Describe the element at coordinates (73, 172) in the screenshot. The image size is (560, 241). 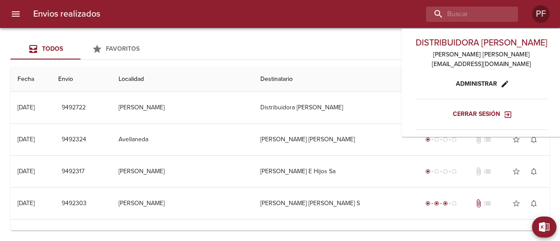
I see `button: 9492317` at that location.